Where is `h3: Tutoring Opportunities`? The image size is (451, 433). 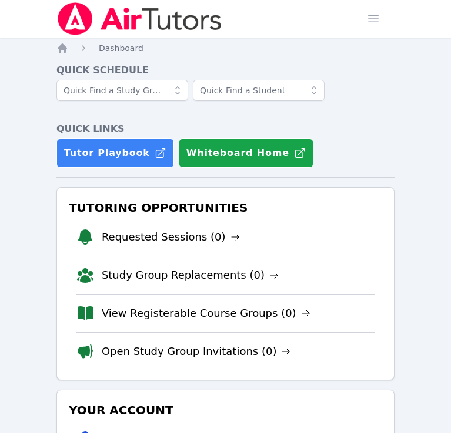
h3: Tutoring Opportunities is located at coordinates (225, 208).